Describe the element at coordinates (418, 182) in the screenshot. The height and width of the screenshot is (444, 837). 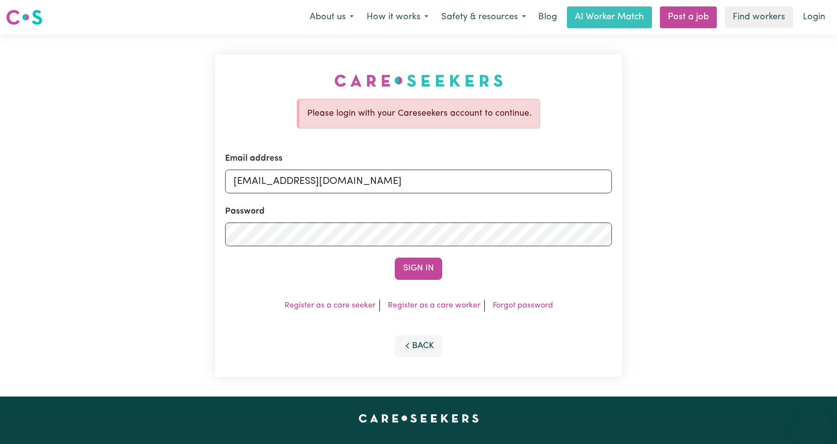
I see `input: Email address` at that location.